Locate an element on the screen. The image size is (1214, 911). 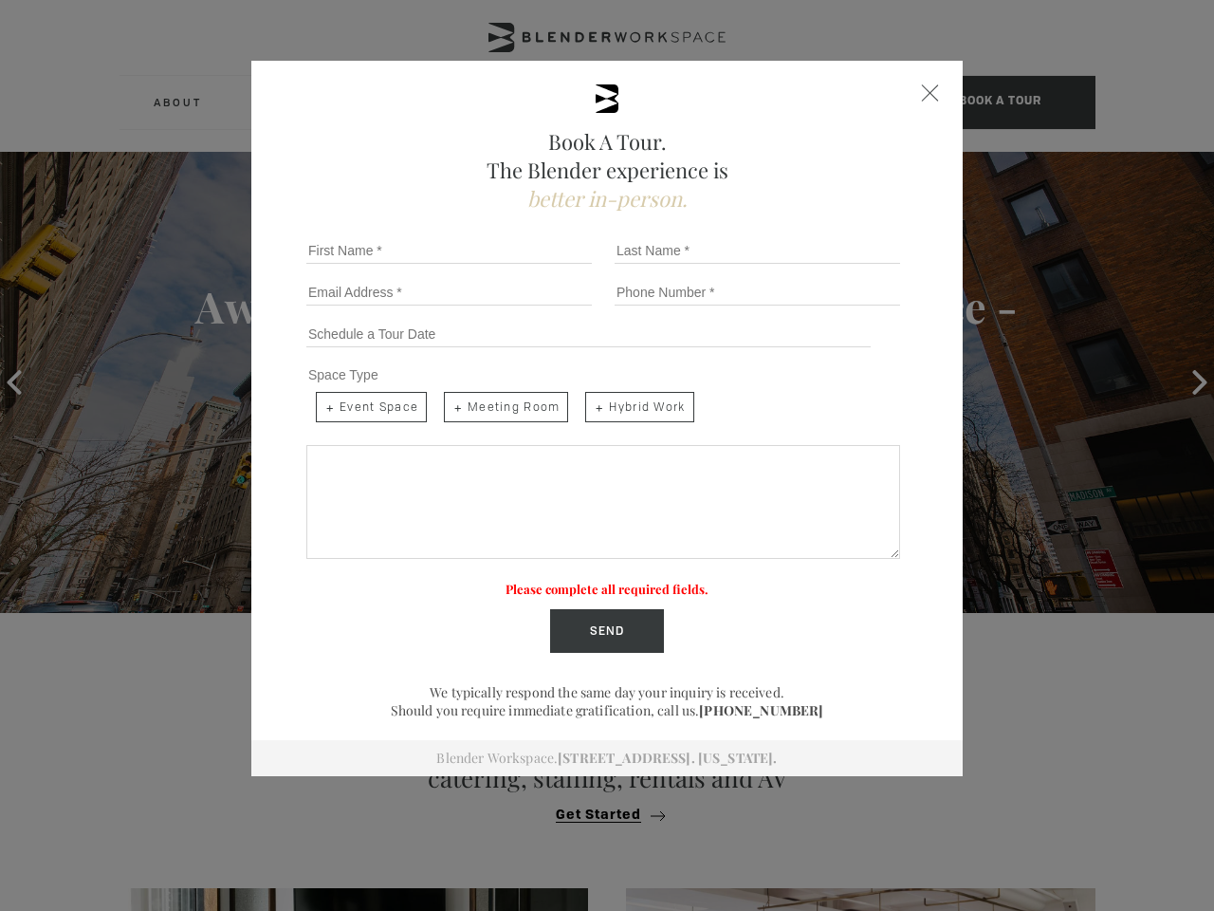
span: Space Type is located at coordinates (343, 375).